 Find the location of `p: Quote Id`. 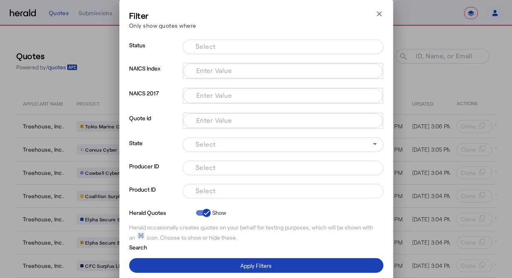

p: Quote Id is located at coordinates (154, 125).